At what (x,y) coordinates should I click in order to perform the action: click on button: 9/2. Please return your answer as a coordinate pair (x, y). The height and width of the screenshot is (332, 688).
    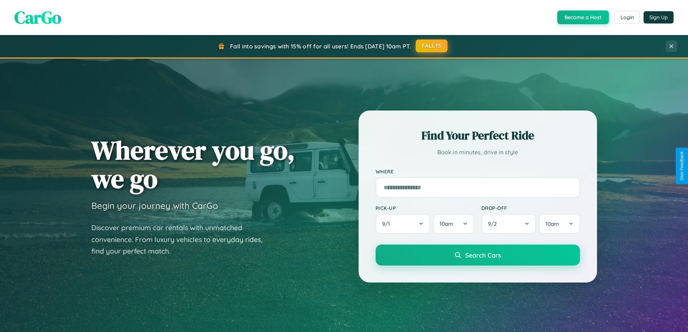
    Looking at the image, I should click on (509, 223).